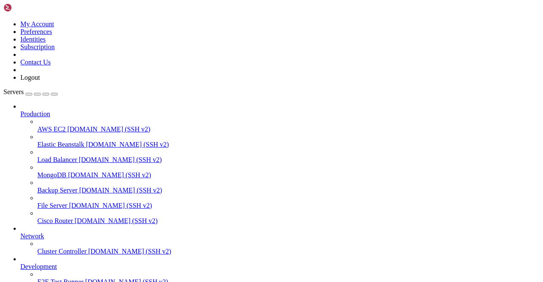  Describe the element at coordinates (35, 114) in the screenshot. I see `span: Production` at that location.